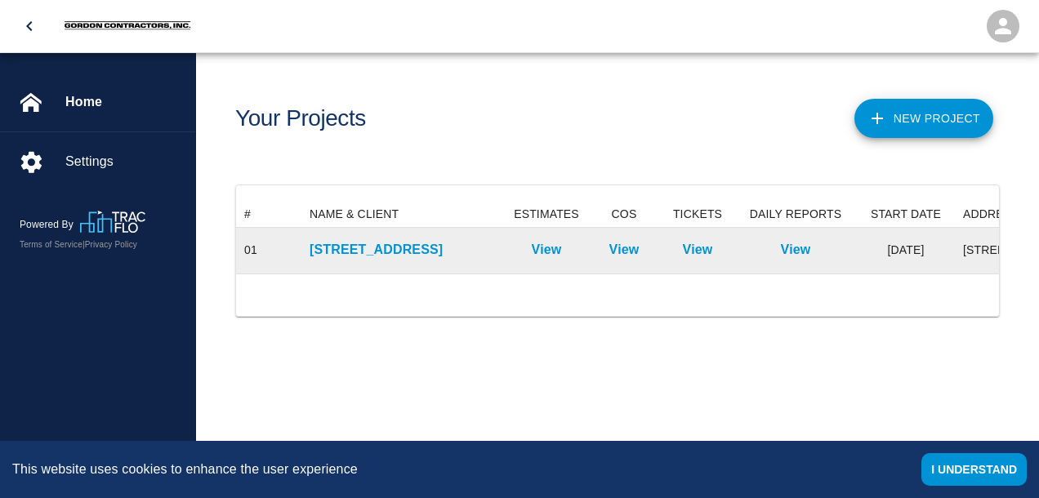 The image size is (1039, 498). I want to click on div: ESTIMATES, so click(546, 214).